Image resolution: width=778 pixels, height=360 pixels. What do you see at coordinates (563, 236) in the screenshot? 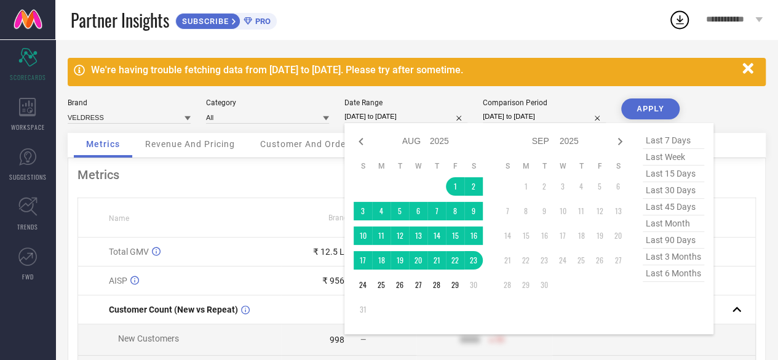
I see `td: Wed Sep 17 2025` at bounding box center [563, 236].